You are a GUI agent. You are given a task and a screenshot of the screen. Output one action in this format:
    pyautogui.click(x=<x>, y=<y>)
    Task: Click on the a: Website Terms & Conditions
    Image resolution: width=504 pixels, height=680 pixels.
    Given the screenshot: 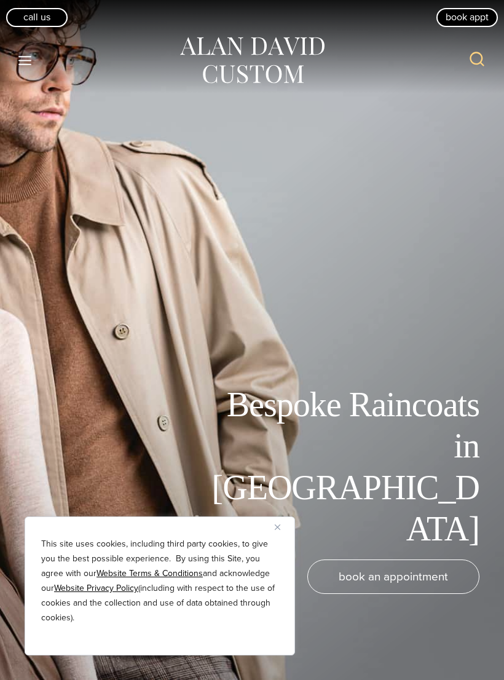 What is the action you would take?
    pyautogui.click(x=149, y=573)
    